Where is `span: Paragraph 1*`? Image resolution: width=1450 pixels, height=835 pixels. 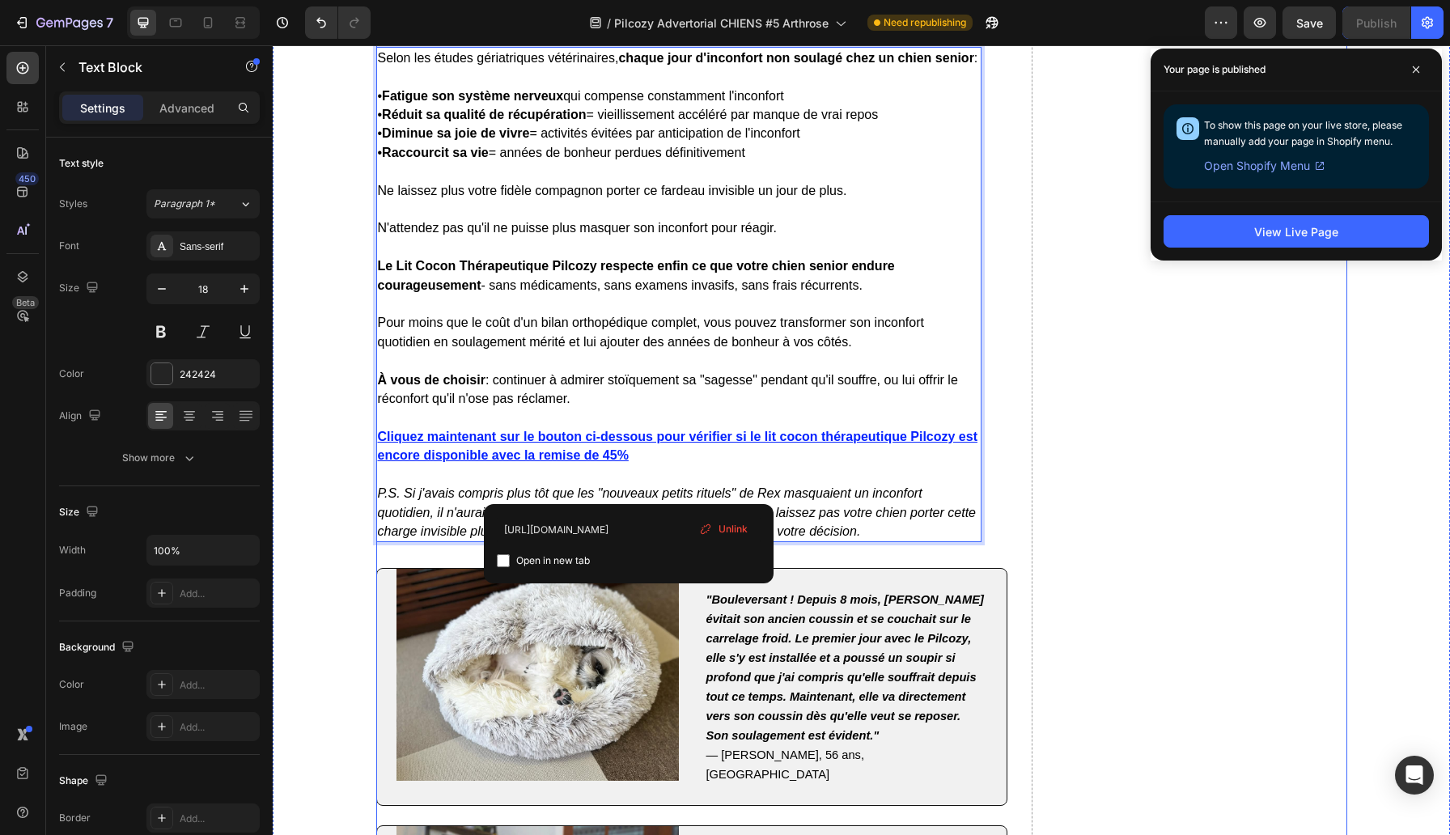 span: Paragraph 1* is located at coordinates (184, 204).